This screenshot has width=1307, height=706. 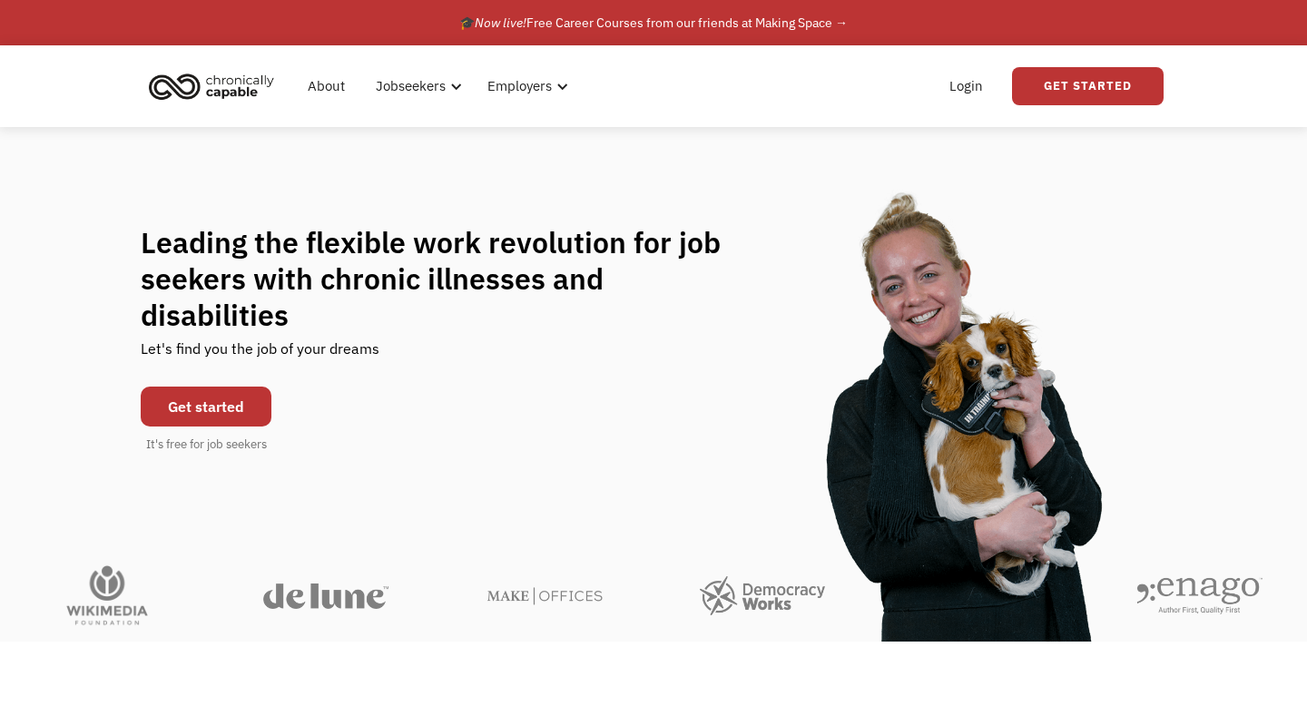 I want to click on div: Let's find you the job of your dreams, so click(x=260, y=355).